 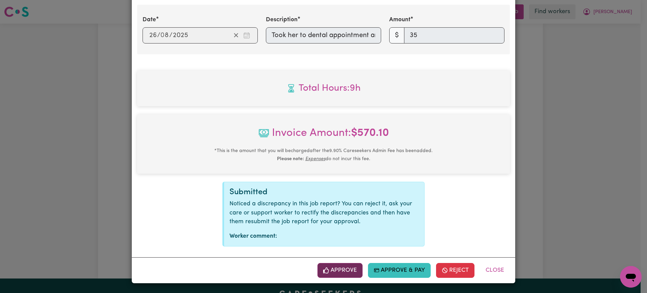 What do you see at coordinates (495, 270) in the screenshot?
I see `button: Close` at bounding box center [495, 270].